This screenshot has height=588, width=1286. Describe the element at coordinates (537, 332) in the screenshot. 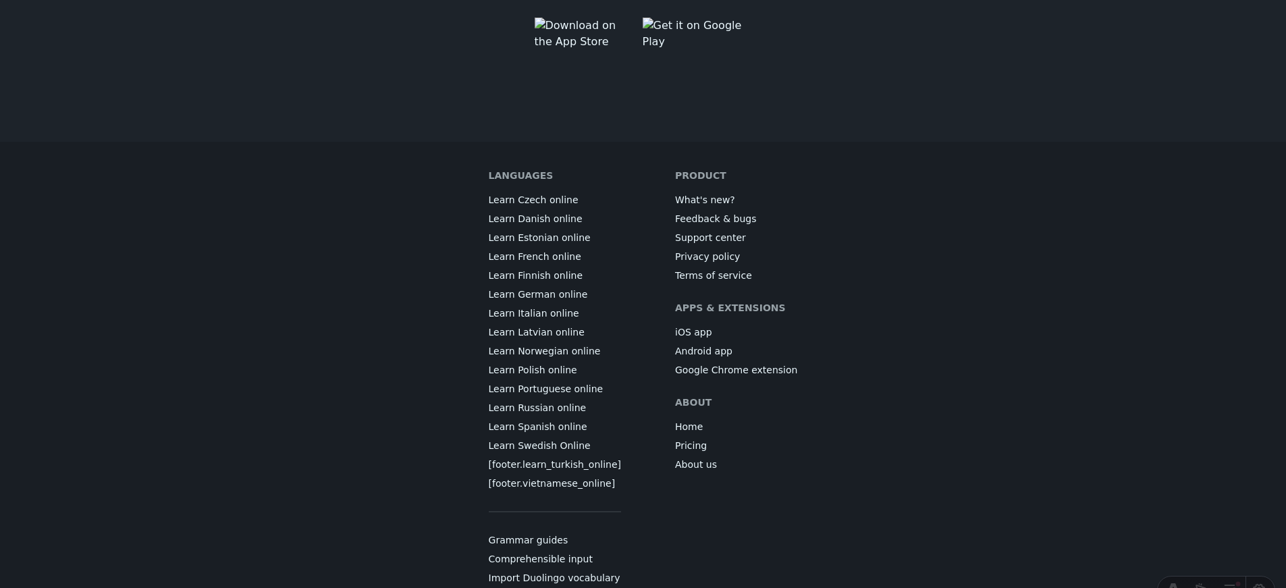

I see `a: Learn Latvian online` at that location.